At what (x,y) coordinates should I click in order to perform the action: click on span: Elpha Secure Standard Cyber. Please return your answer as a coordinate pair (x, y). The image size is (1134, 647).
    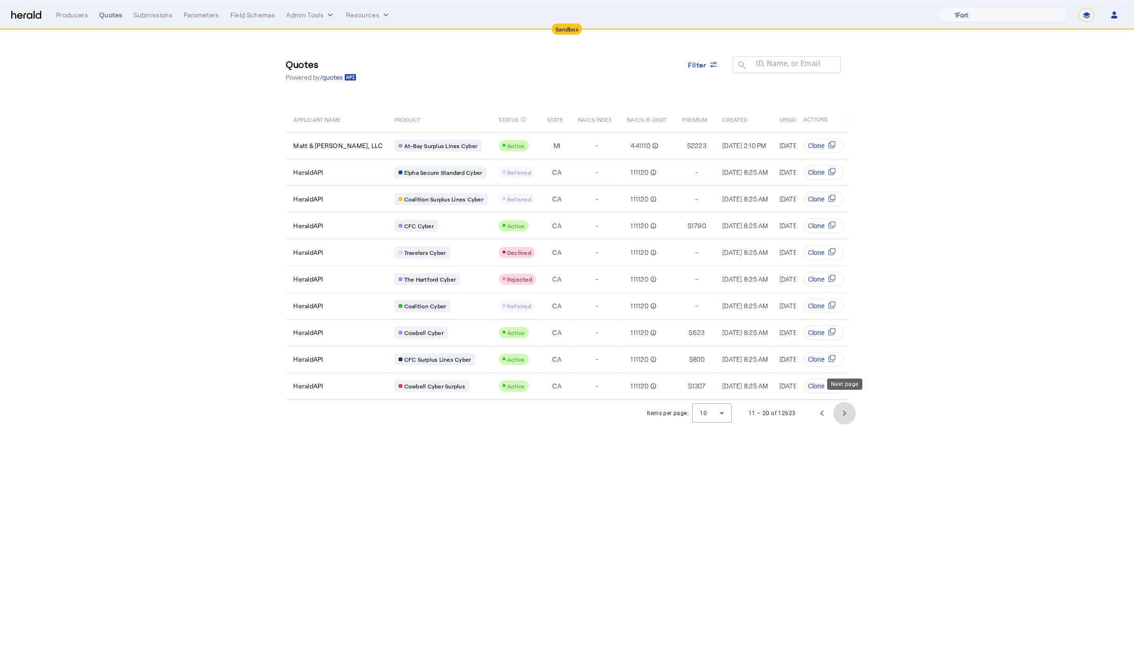
    Looking at the image, I should click on (443, 172).